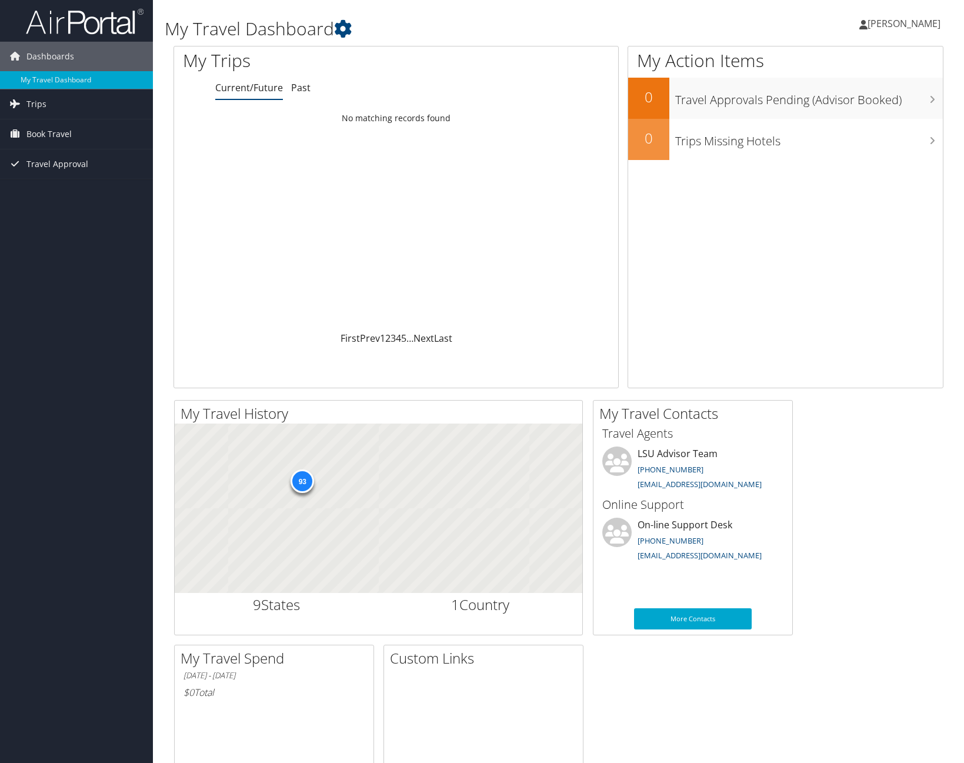 This screenshot has width=964, height=763. I want to click on a: 5, so click(404, 338).